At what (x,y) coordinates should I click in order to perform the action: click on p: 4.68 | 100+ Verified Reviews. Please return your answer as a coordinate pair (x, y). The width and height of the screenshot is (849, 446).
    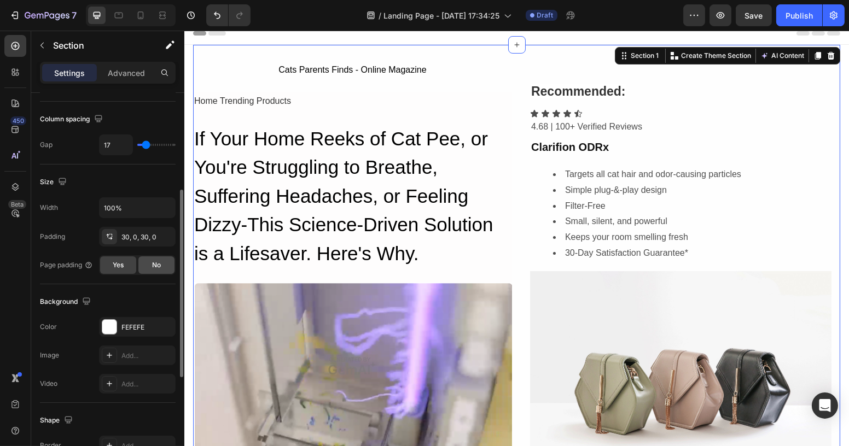
    Looking at the image, I should click on (496, 96).